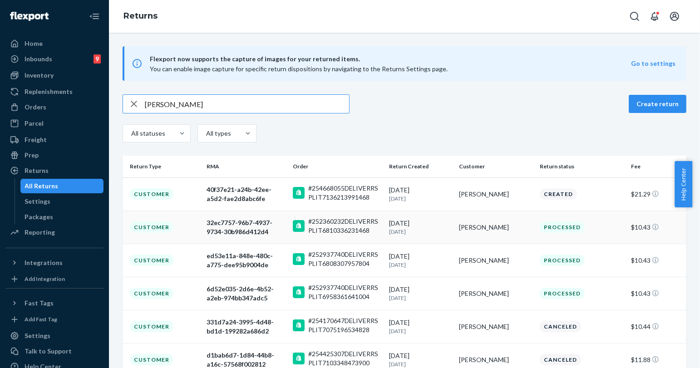 This screenshot has height=368, width=700. What do you see at coordinates (246, 167) in the screenshot?
I see `th: RMA` at bounding box center [246, 167].